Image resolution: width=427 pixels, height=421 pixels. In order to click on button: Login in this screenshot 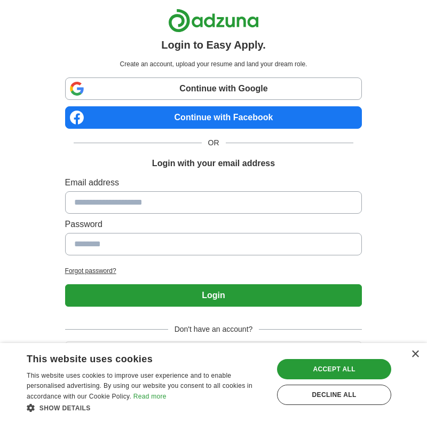, I will do `click(214, 295)`.